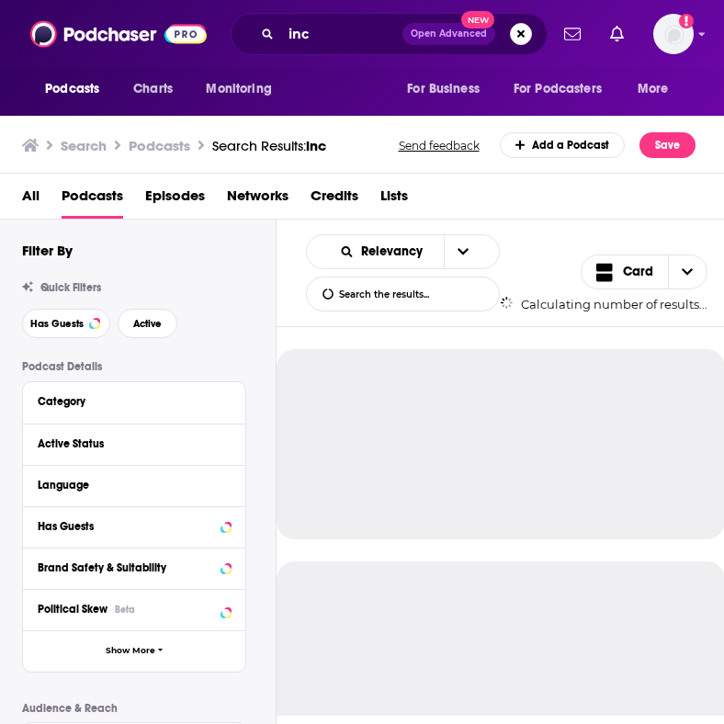 The width and height of the screenshot is (724, 724). What do you see at coordinates (126, 568) in the screenshot?
I see `div: Brand Safety & Suitability` at bounding box center [126, 568].